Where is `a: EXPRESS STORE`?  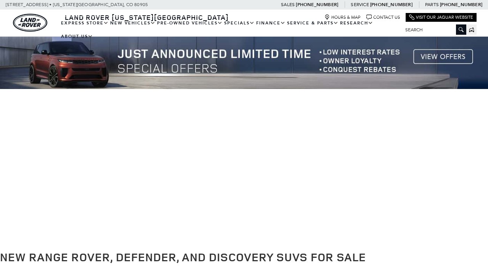
a: EXPRESS STORE is located at coordinates (85, 23).